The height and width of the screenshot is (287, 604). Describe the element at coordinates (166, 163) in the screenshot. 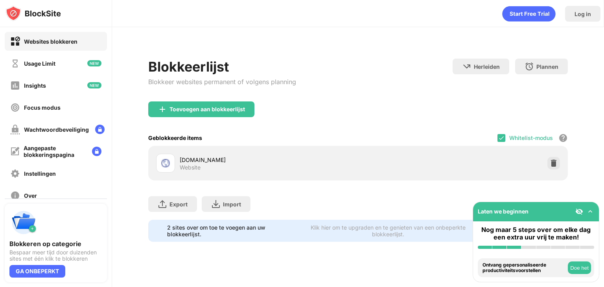

I see `img: favicons` at that location.